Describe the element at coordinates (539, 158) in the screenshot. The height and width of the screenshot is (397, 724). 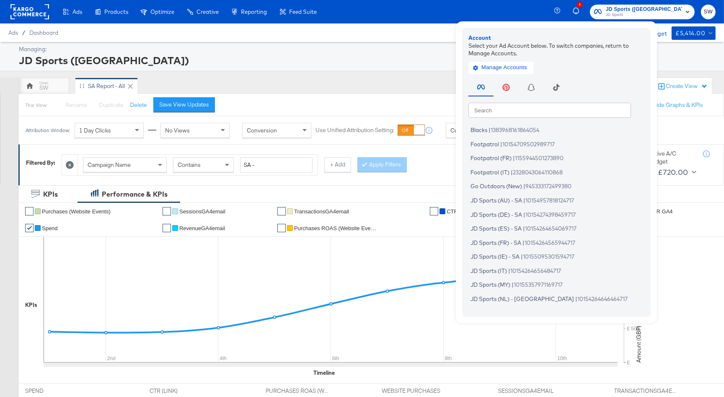
I see `span: 1155944501273890` at that location.